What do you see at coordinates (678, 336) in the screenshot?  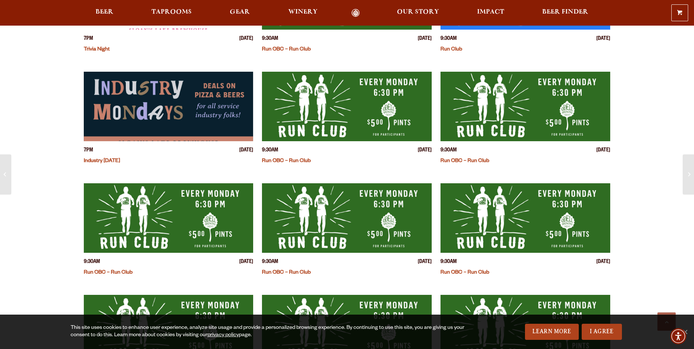 I see `div: Accessibility Menu` at bounding box center [678, 336].